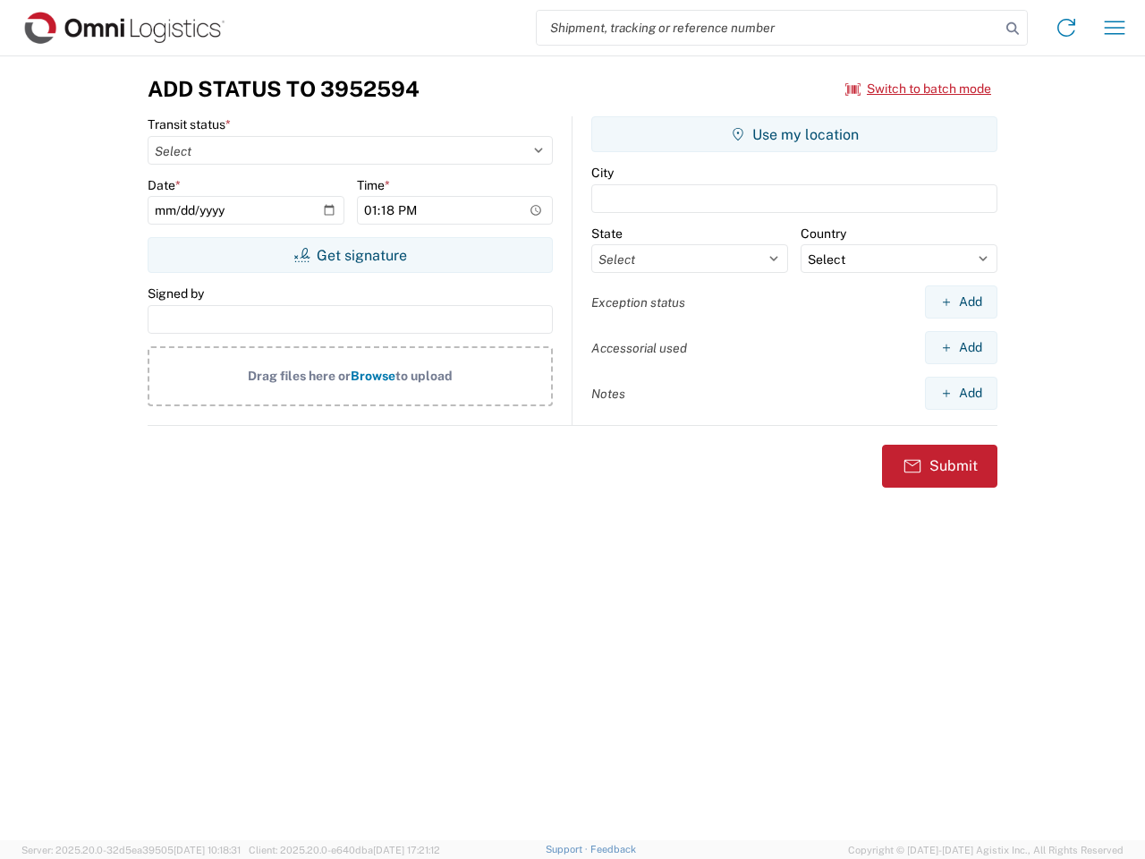 The height and width of the screenshot is (859, 1145). What do you see at coordinates (373, 185) in the screenshot?
I see `label: Time` at bounding box center [373, 185].